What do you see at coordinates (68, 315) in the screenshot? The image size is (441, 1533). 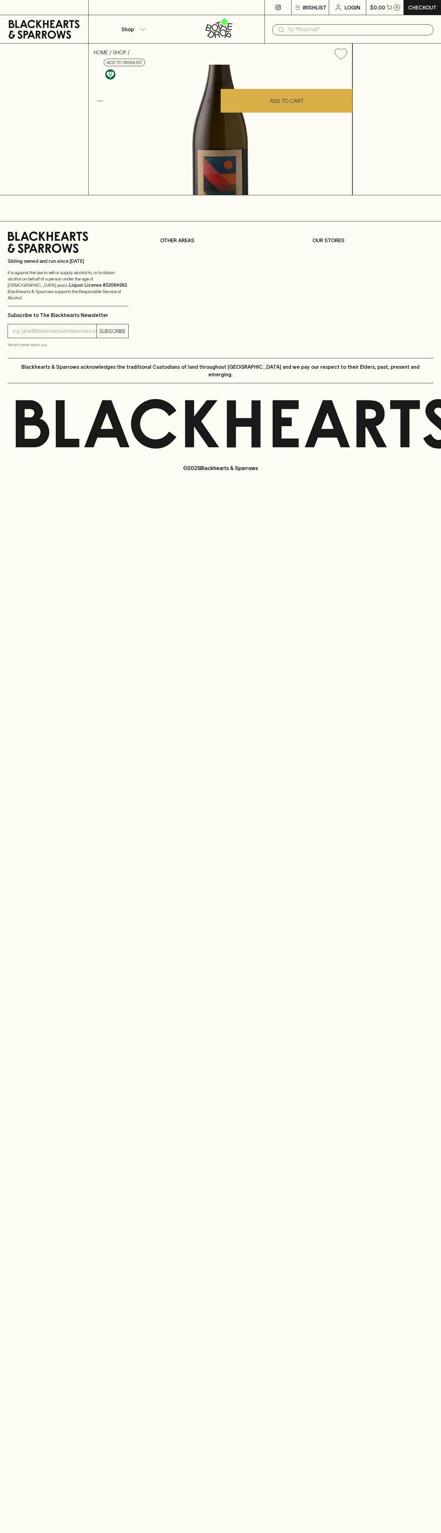 I see `p: Subscribe to The Blackhearts Newsletter` at bounding box center [68, 315].